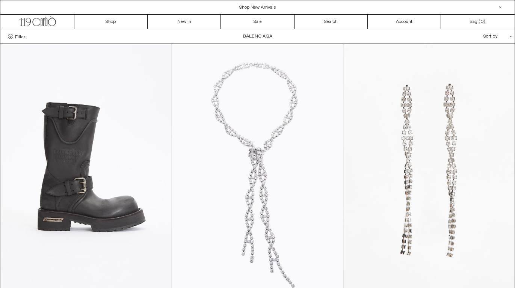  Describe the element at coordinates (184, 22) in the screenshot. I see `a: New In` at that location.